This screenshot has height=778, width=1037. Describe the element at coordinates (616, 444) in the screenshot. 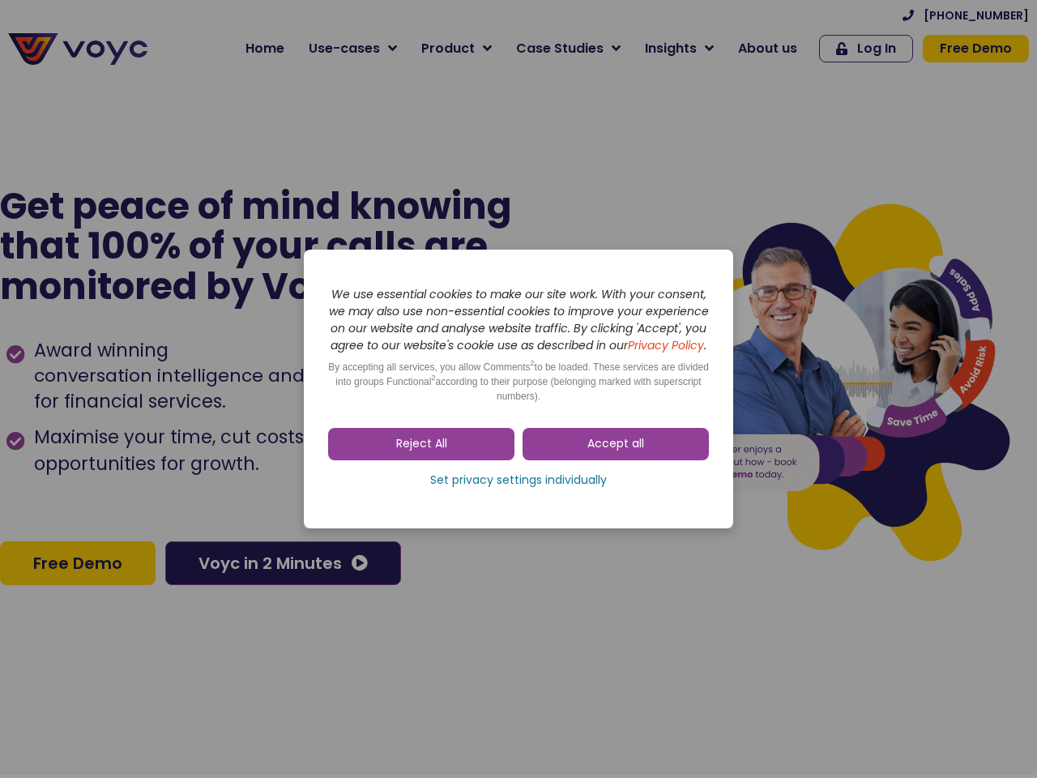

I see `span: Accept all` at that location.